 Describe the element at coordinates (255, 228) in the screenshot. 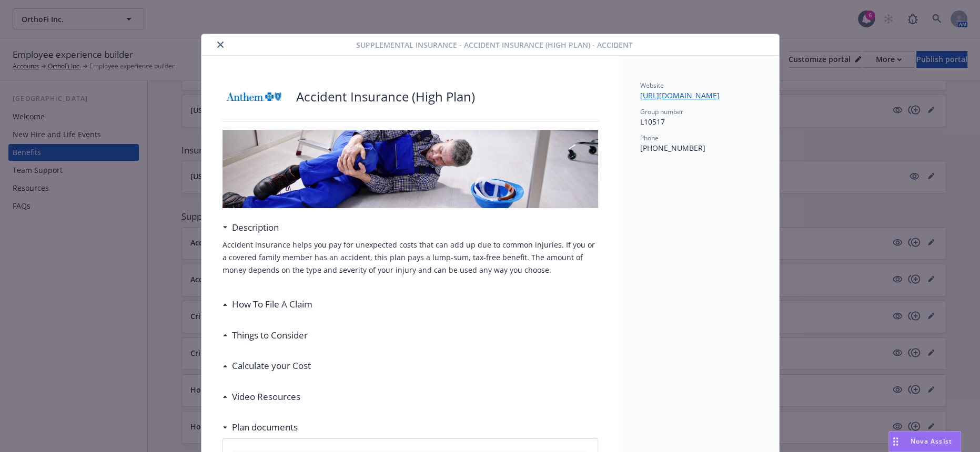

I see `h3: Description` at that location.